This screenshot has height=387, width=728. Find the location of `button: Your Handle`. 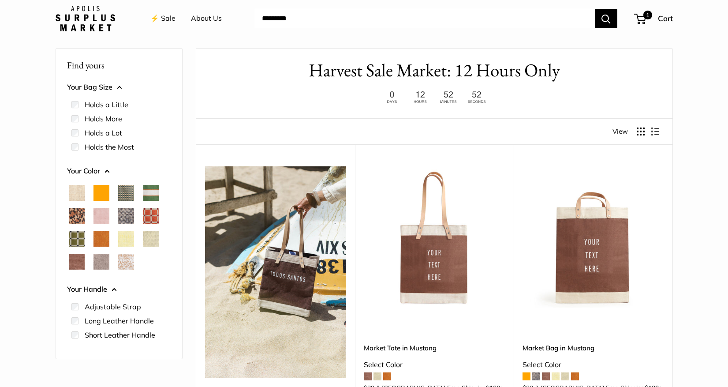

button: Your Handle is located at coordinates (119, 289).